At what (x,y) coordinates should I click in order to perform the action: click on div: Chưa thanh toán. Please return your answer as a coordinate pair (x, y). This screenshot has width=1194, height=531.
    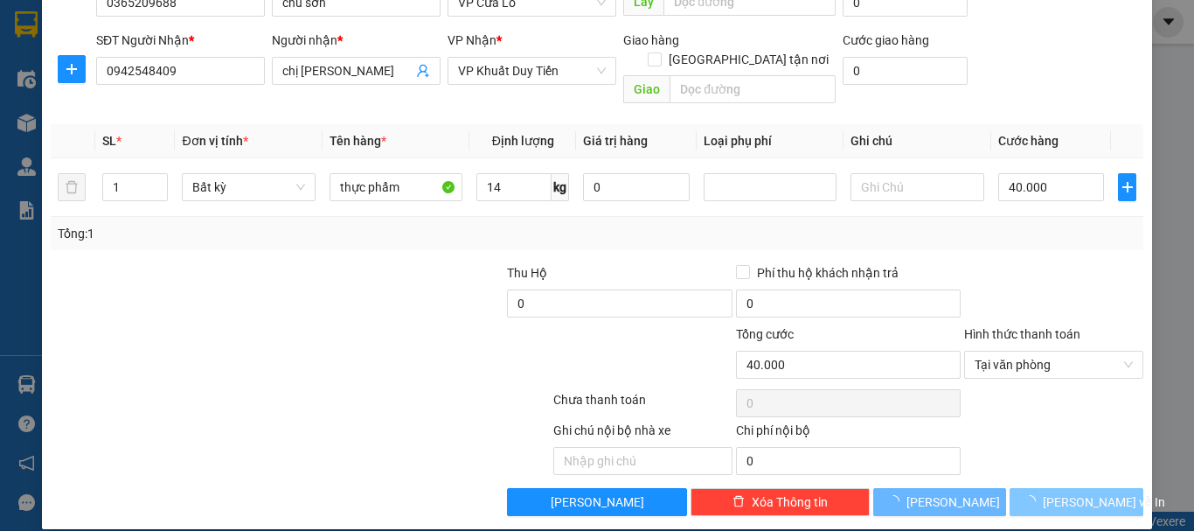
    Looking at the image, I should click on (643, 405).